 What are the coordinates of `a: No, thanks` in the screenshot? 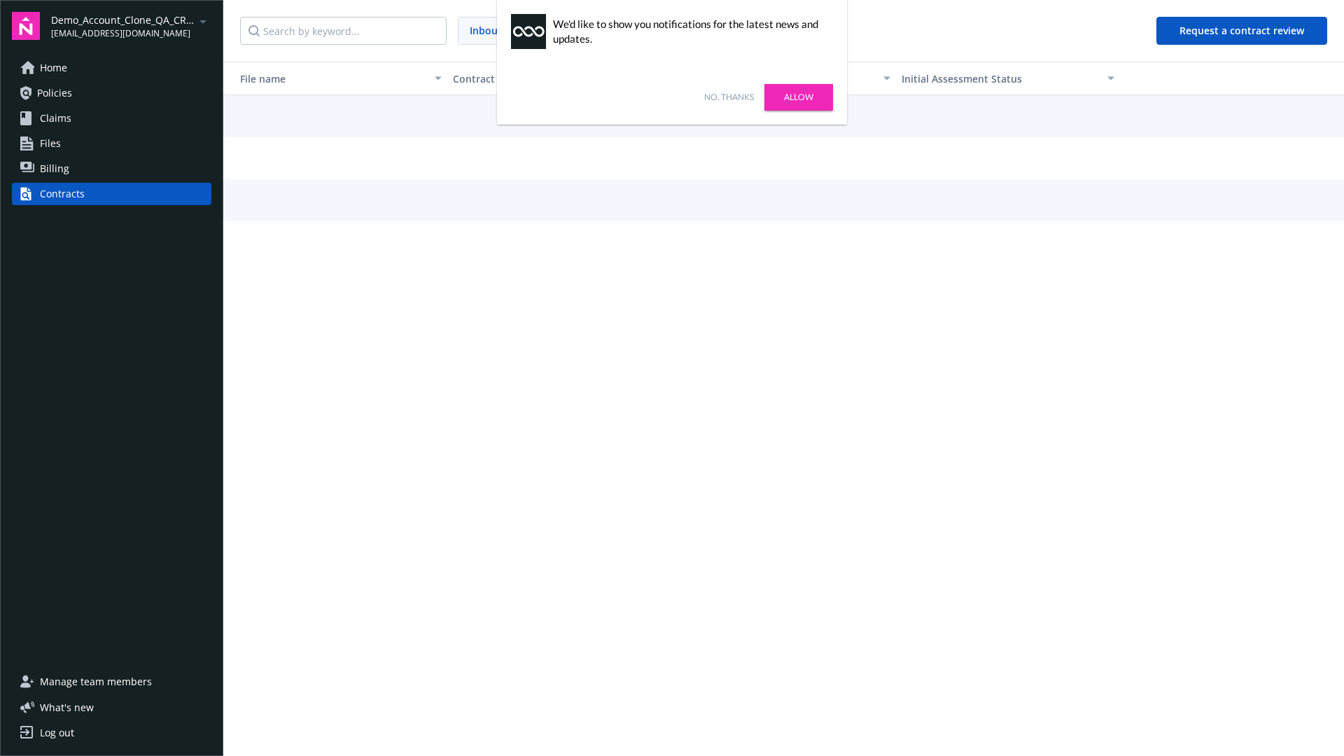 It's located at (729, 97).